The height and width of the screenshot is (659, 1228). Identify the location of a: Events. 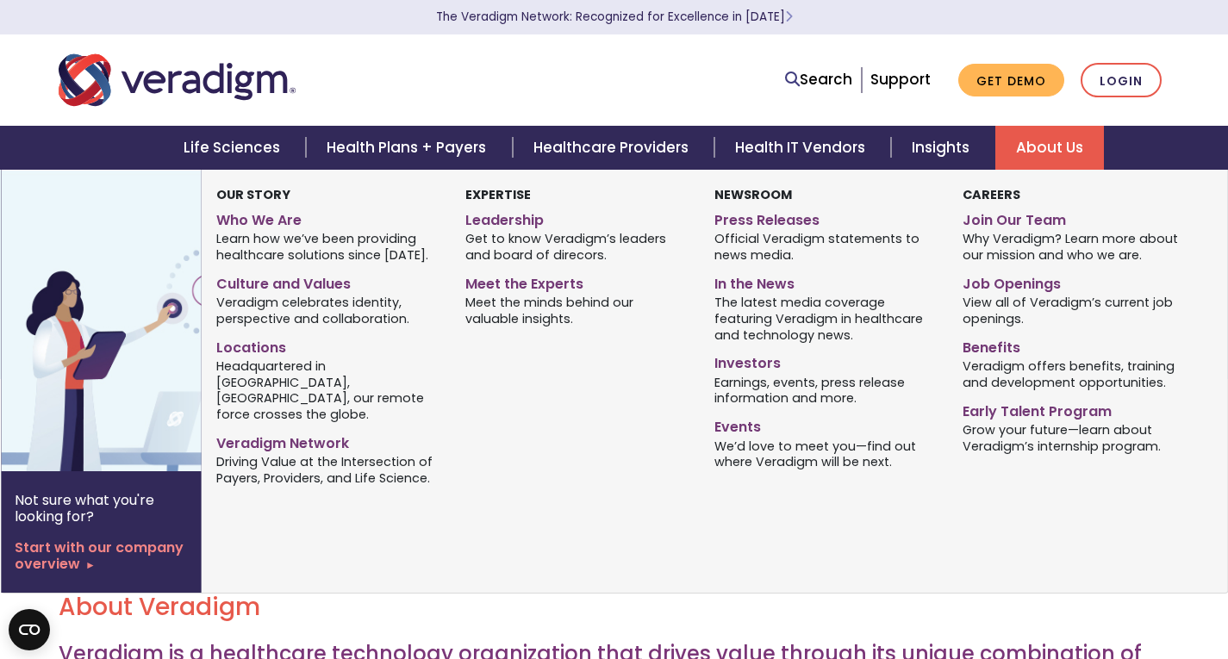
(826, 424).